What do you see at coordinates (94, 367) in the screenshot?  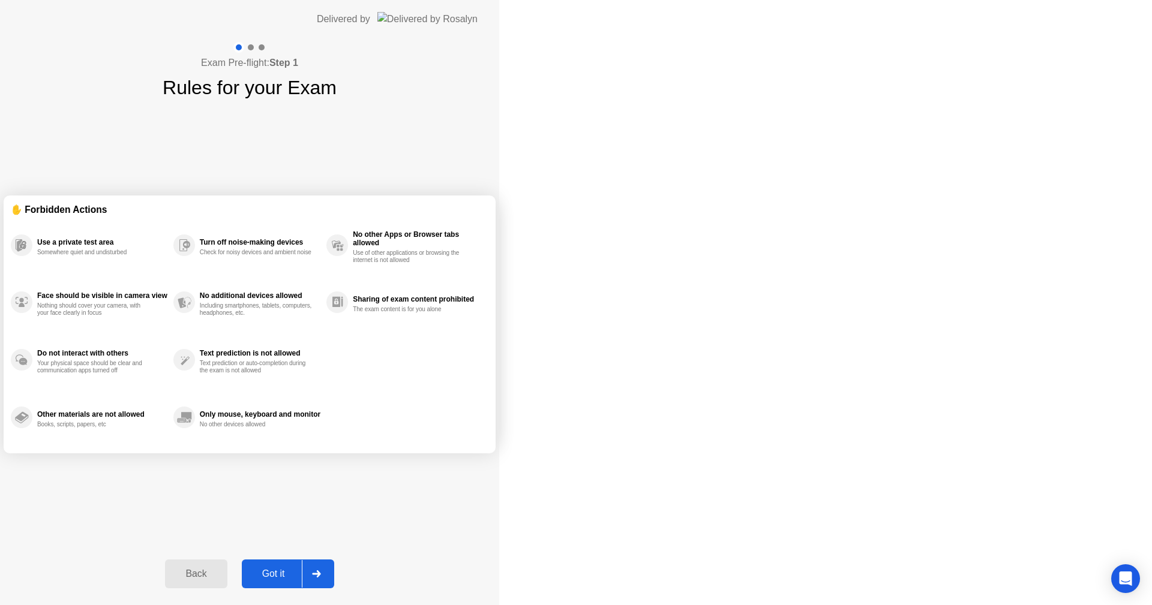 I see `div: Your physical space should be clear and communication apps turned off` at bounding box center [94, 367].